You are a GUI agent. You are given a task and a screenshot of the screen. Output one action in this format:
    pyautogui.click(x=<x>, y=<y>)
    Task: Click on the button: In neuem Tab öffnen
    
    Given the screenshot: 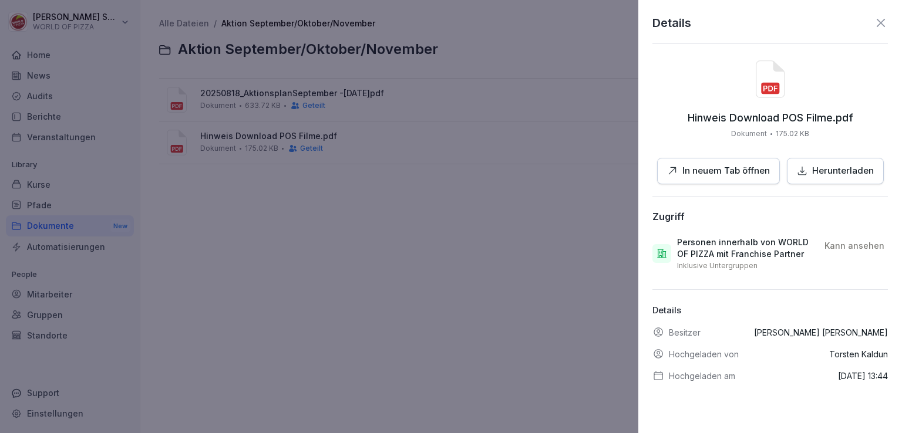 What is the action you would take?
    pyautogui.click(x=718, y=171)
    